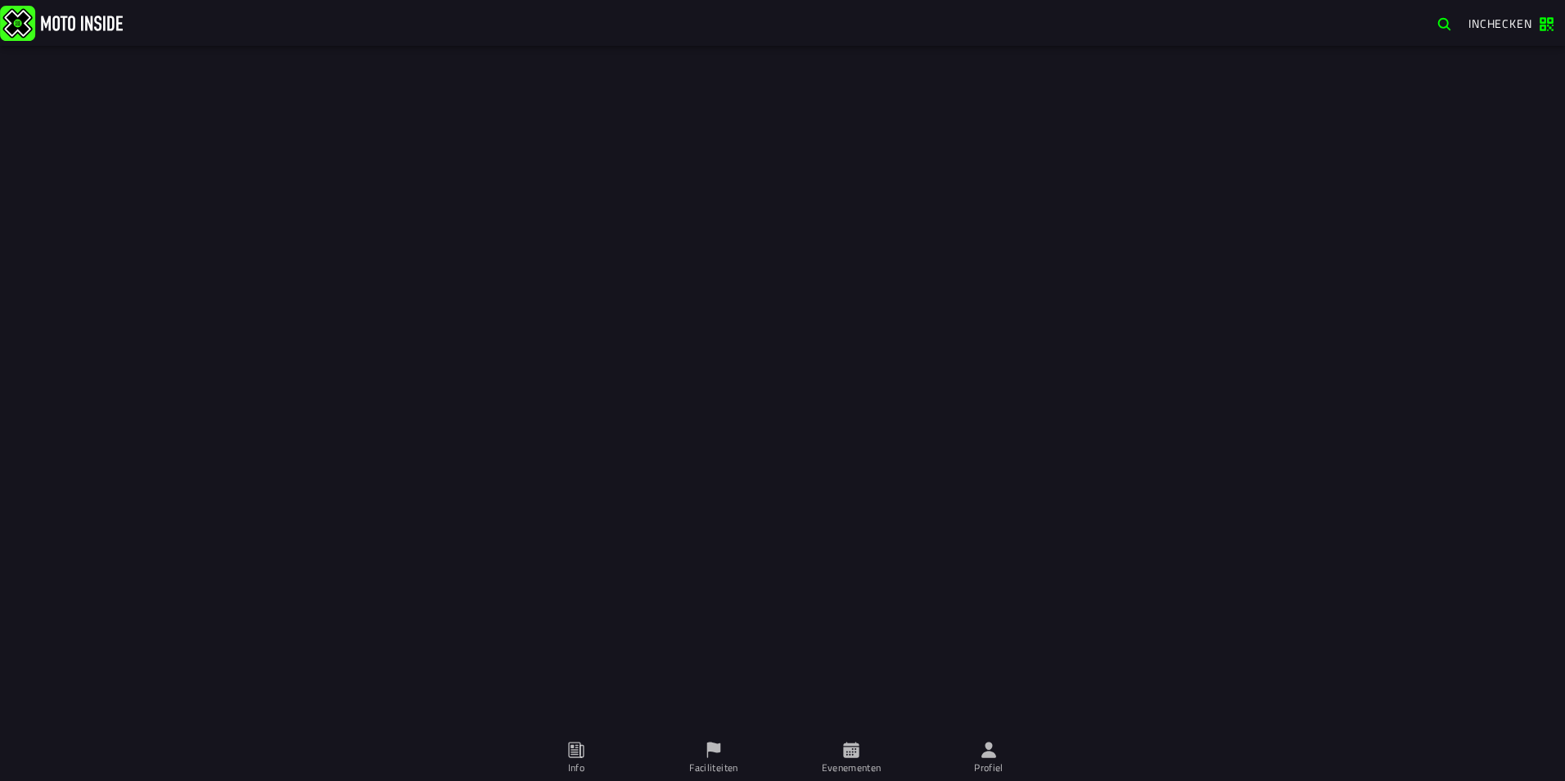  What do you see at coordinates (989, 768) in the screenshot?
I see `ion-label: Profiel` at bounding box center [989, 768].